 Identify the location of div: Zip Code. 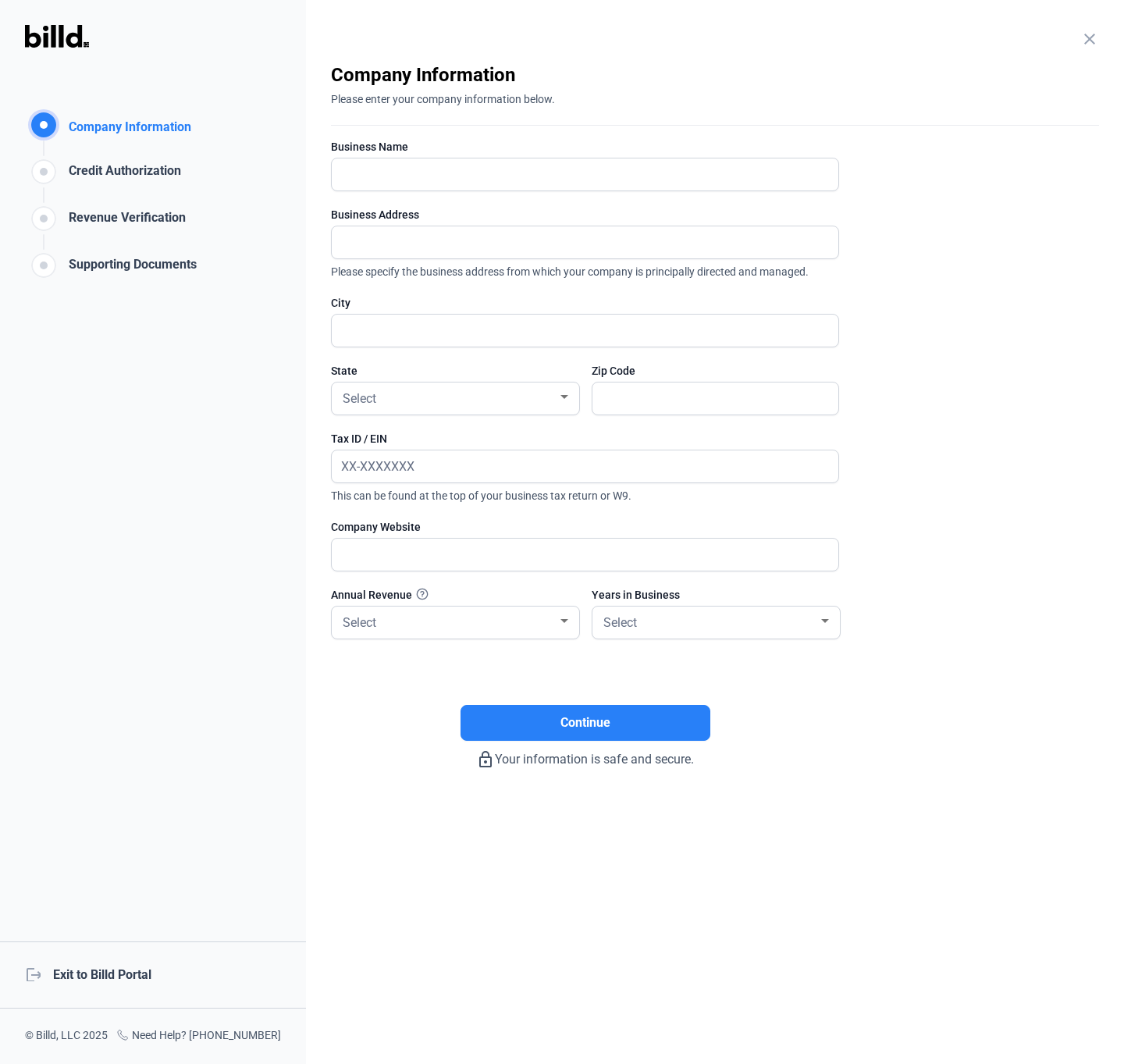
(715, 370).